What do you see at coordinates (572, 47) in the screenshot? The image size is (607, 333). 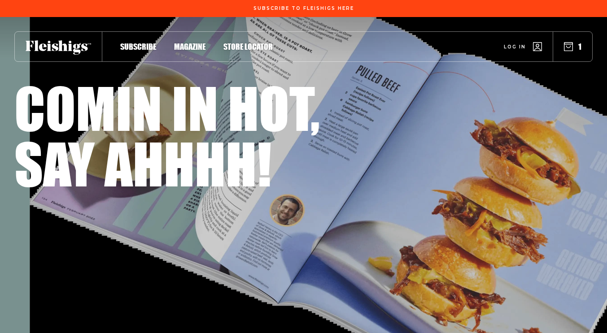 I see `button: 1` at bounding box center [572, 47].